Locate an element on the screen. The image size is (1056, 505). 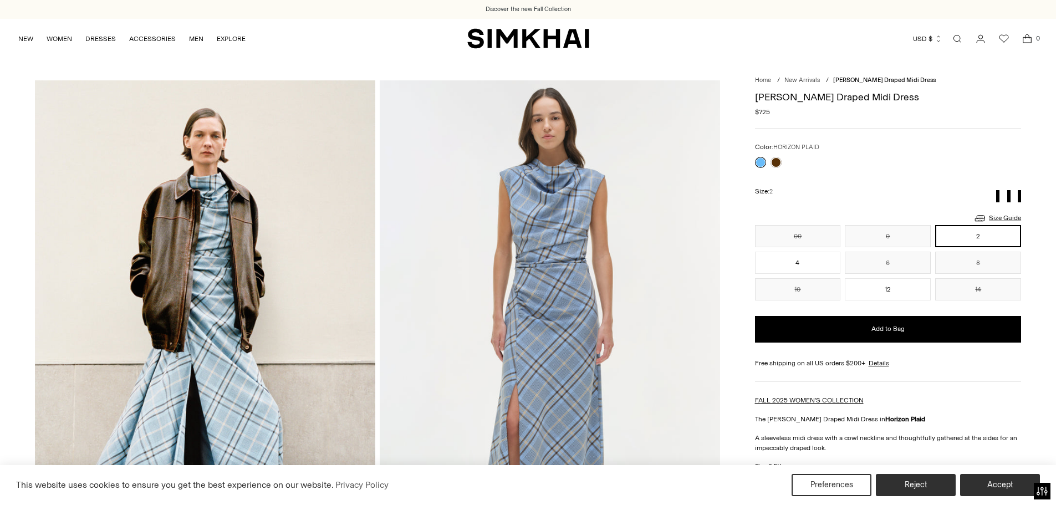
button: Size & Fit is located at coordinates (888, 467).